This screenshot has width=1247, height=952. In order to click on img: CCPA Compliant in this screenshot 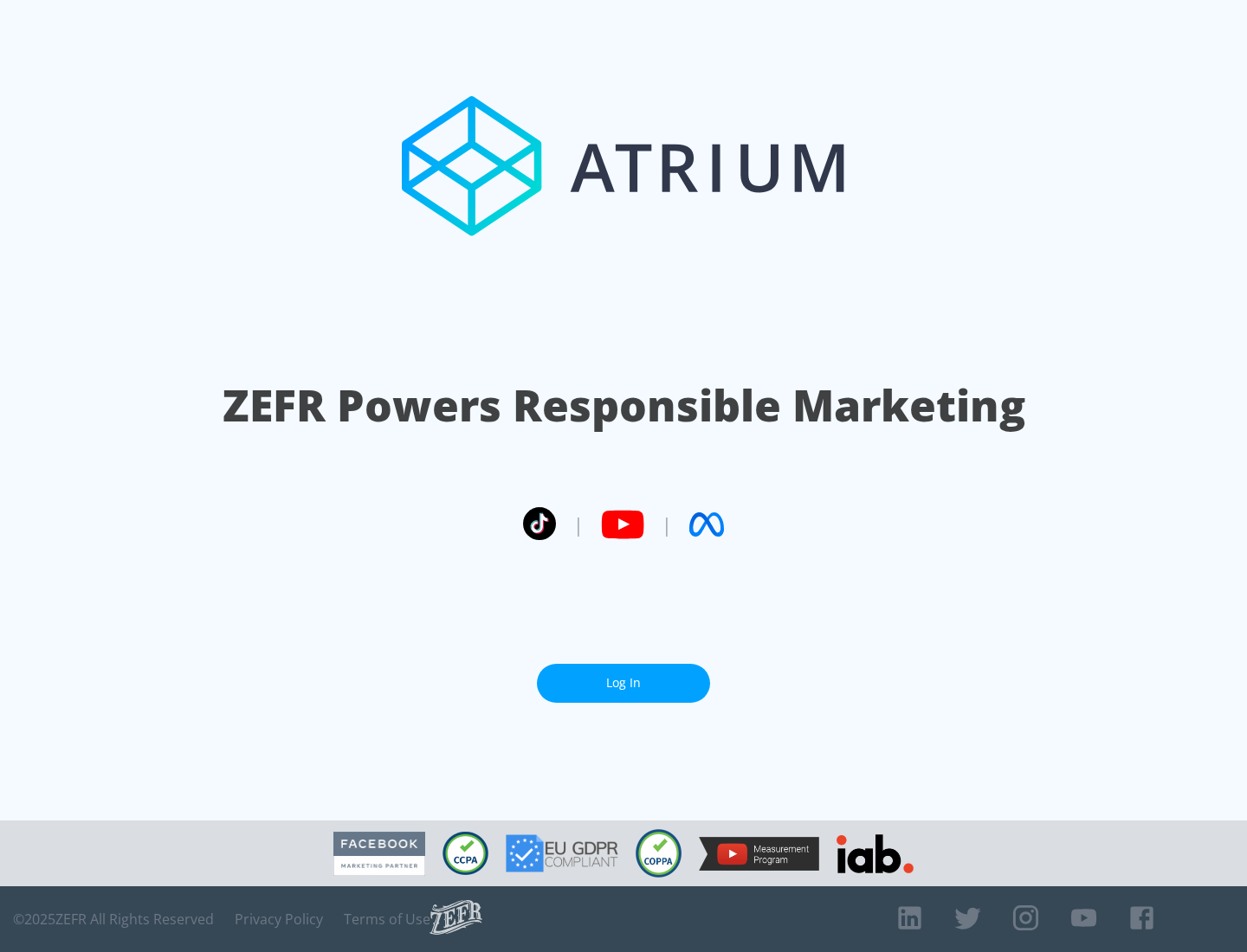, I will do `click(465, 853)`.